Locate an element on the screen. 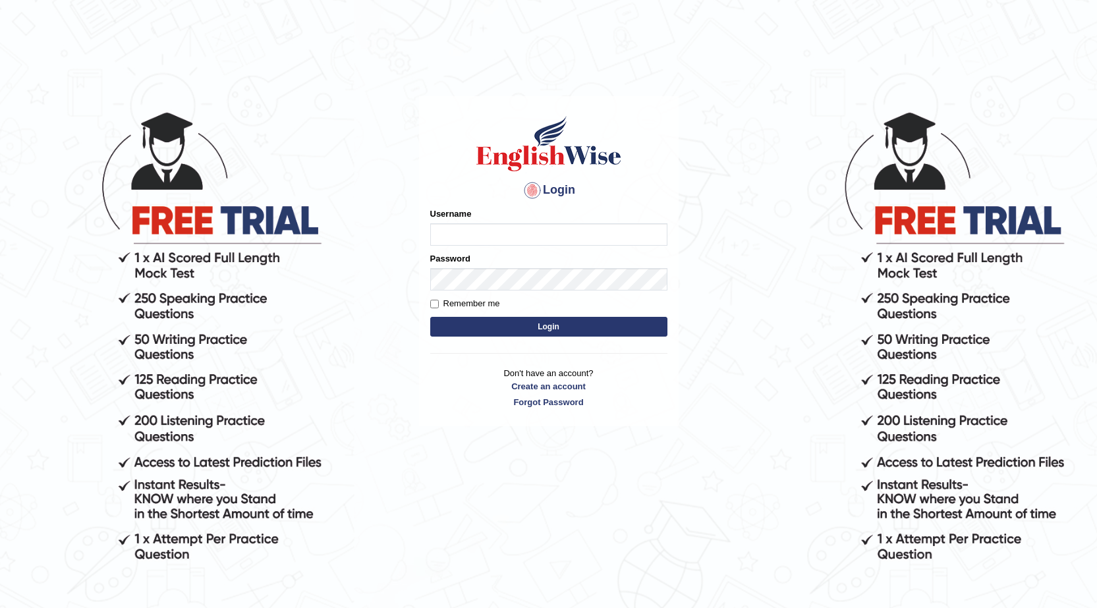 The height and width of the screenshot is (608, 1097). h4: Login is located at coordinates (549, 190).